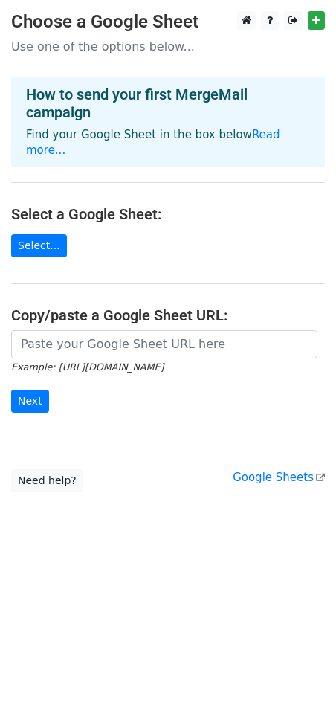  Describe the element at coordinates (168, 22) in the screenshot. I see `h3: Choose a Google Sheet` at that location.